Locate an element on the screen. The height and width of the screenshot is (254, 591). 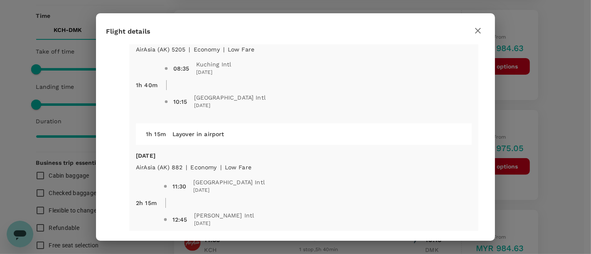
span: Kuching Intl is located at coordinates (214, 64).